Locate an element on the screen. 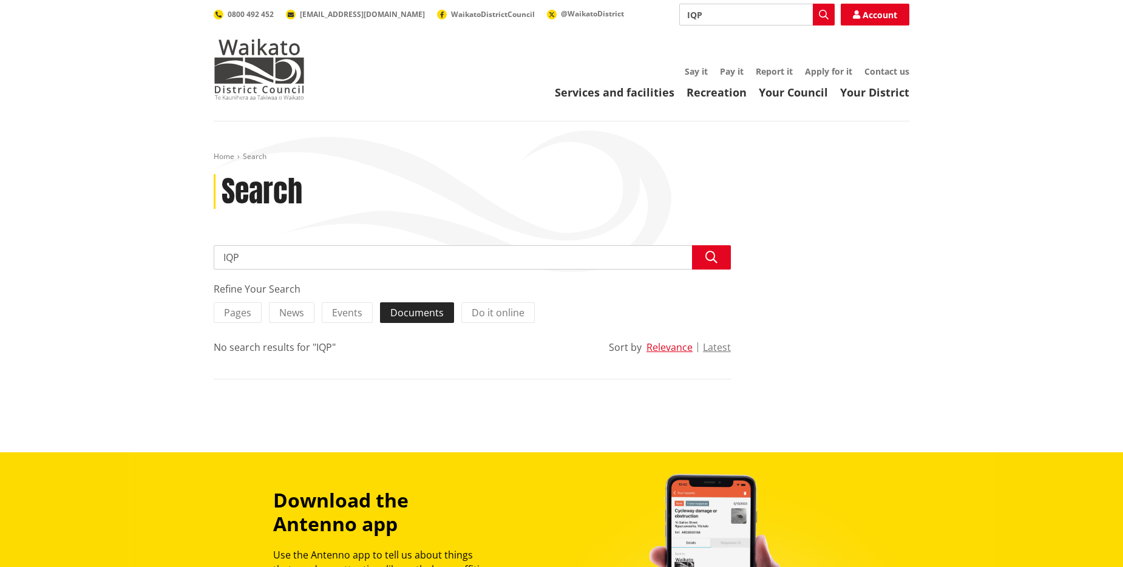 The height and width of the screenshot is (567, 1123). div: Sort by is located at coordinates (625, 347).